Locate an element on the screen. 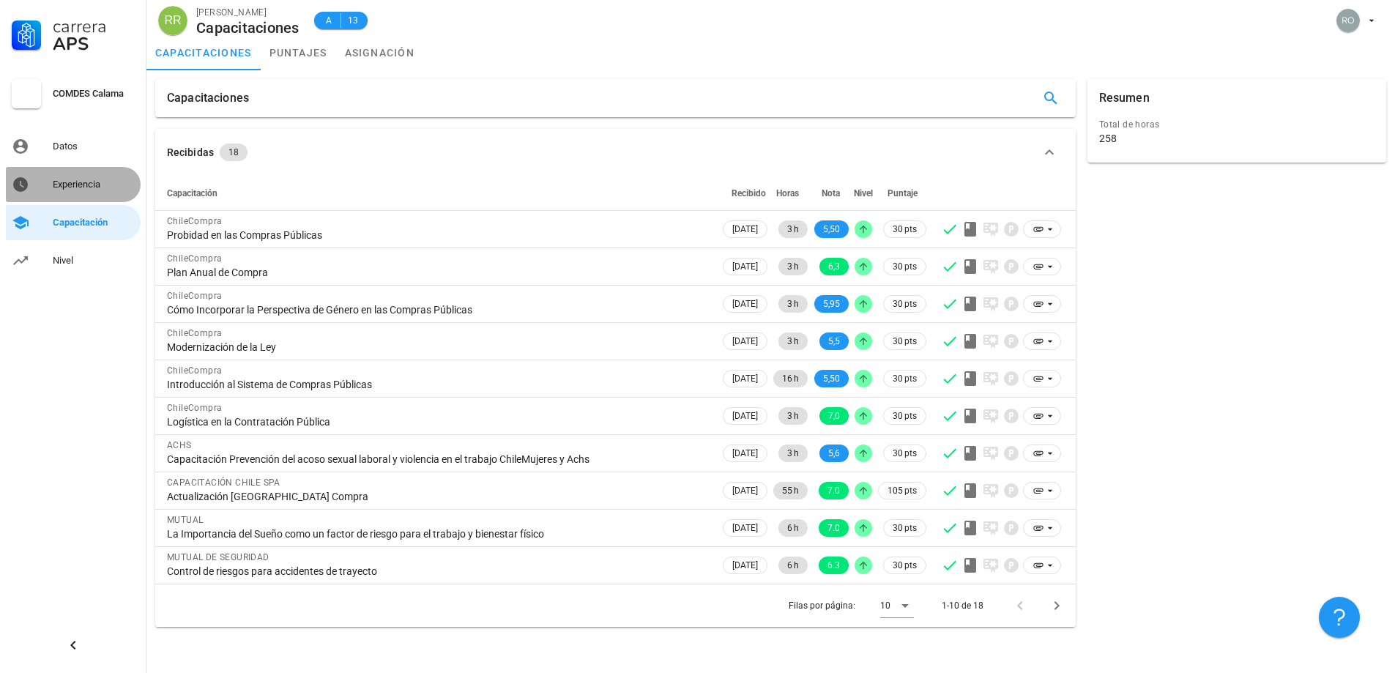  div: Modernización de la Ley is located at coordinates (437, 347).